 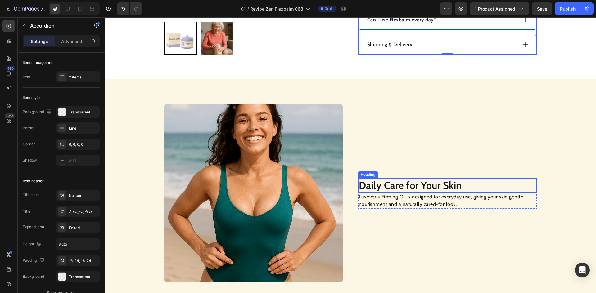 I want to click on div: Corner, so click(x=29, y=144).